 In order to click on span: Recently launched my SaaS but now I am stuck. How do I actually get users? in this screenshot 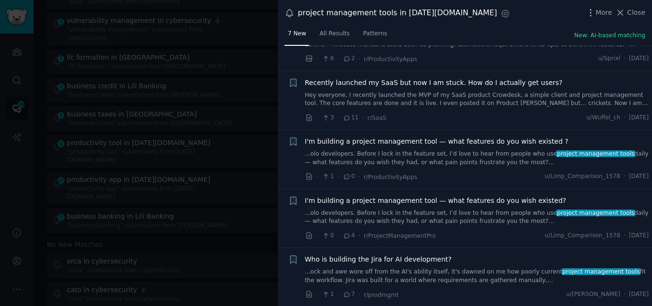, I will do `click(434, 83)`.